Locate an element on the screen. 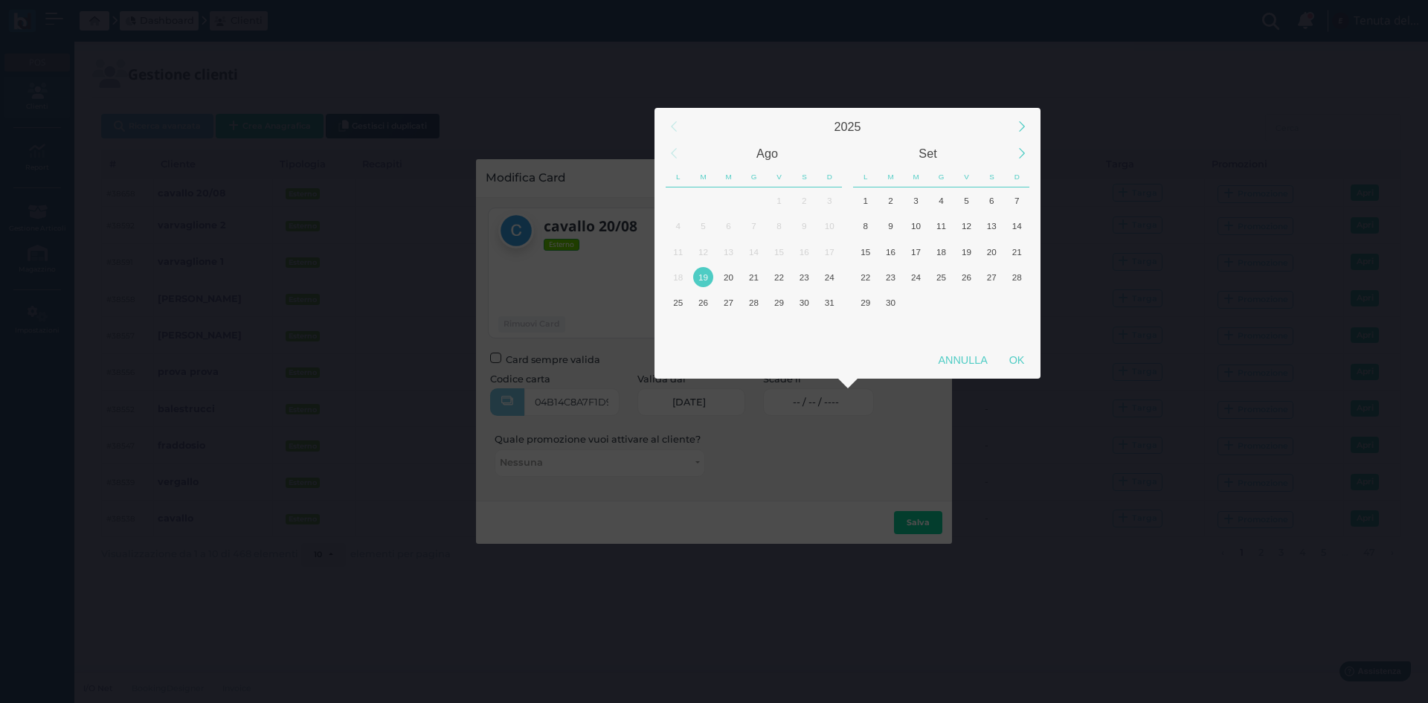 This screenshot has height=703, width=1428. div: Martedì, Settembre 23 is located at coordinates (891, 277).